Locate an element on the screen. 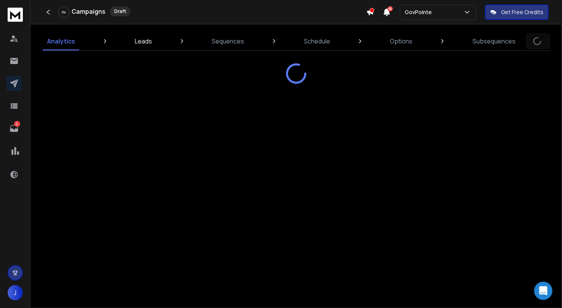  div: Open Intercom Messenger is located at coordinates (544, 291).